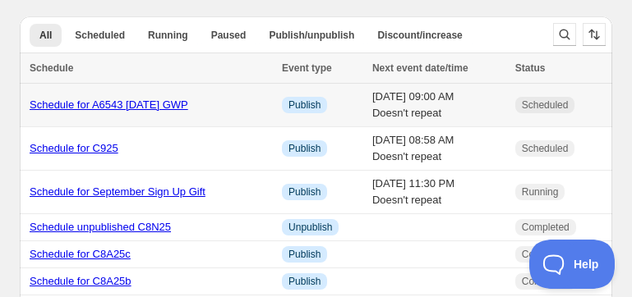 The height and width of the screenshot is (297, 632). I want to click on span: Discount/increase, so click(419, 35).